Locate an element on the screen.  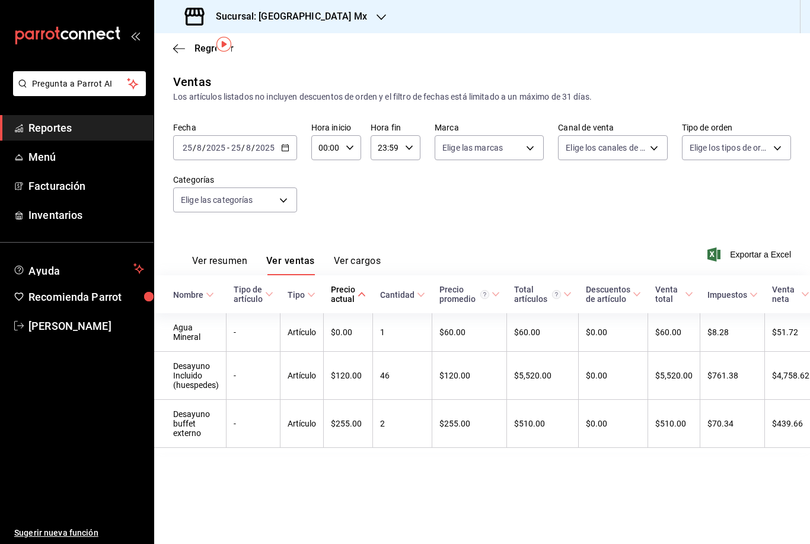
button: Pregunta a Parrot AI is located at coordinates (79, 84).